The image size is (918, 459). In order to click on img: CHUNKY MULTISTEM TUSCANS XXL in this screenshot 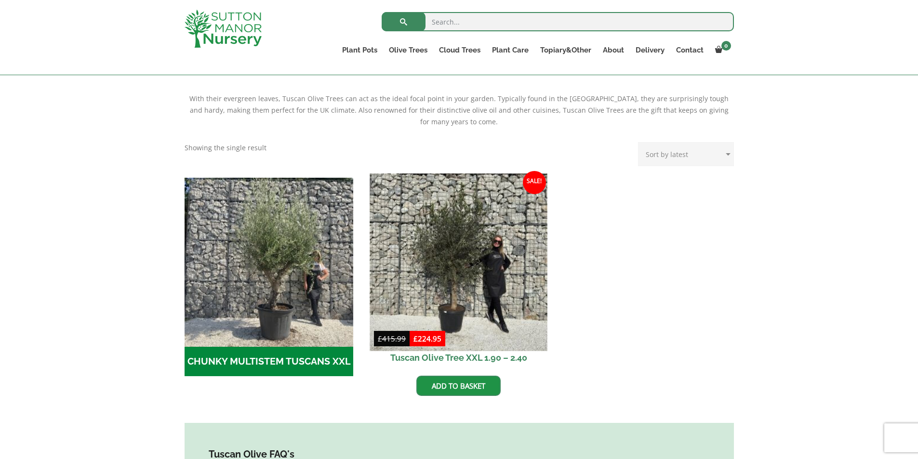, I will do `click(269, 262)`.